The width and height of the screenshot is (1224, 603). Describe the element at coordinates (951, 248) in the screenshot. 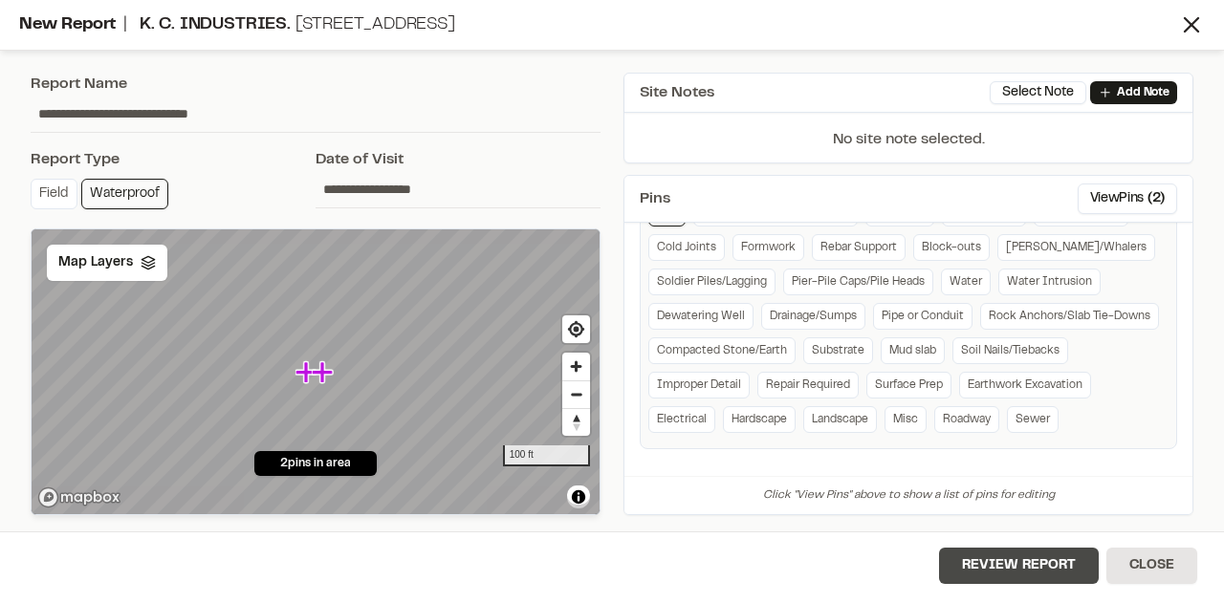

I see `a: Block-outs` at that location.